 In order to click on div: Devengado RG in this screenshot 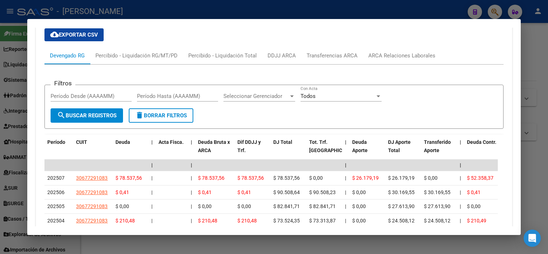, I will do `click(67, 56)`.